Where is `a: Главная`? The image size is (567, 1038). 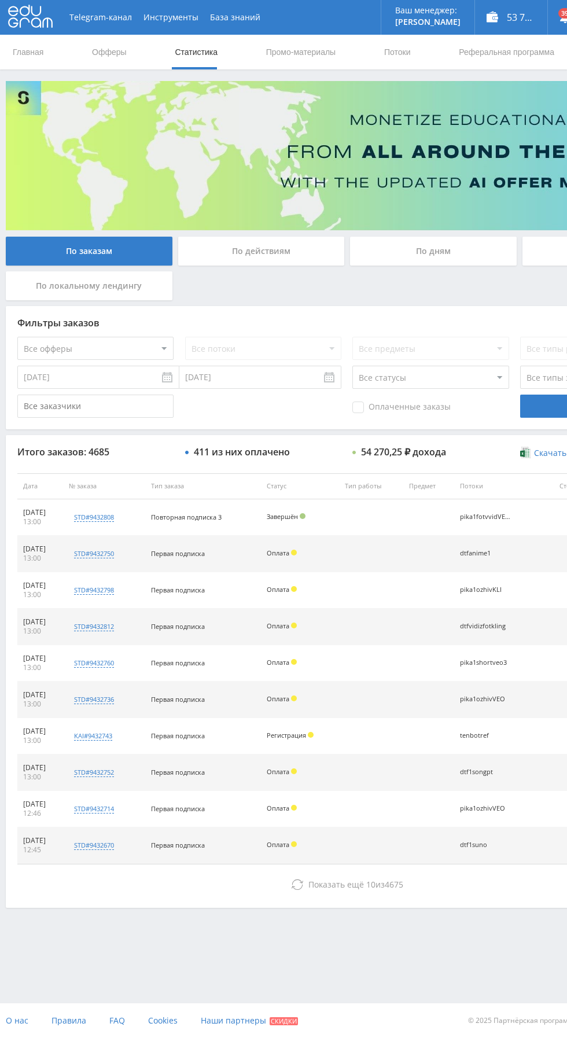 a: Главная is located at coordinates (28, 52).